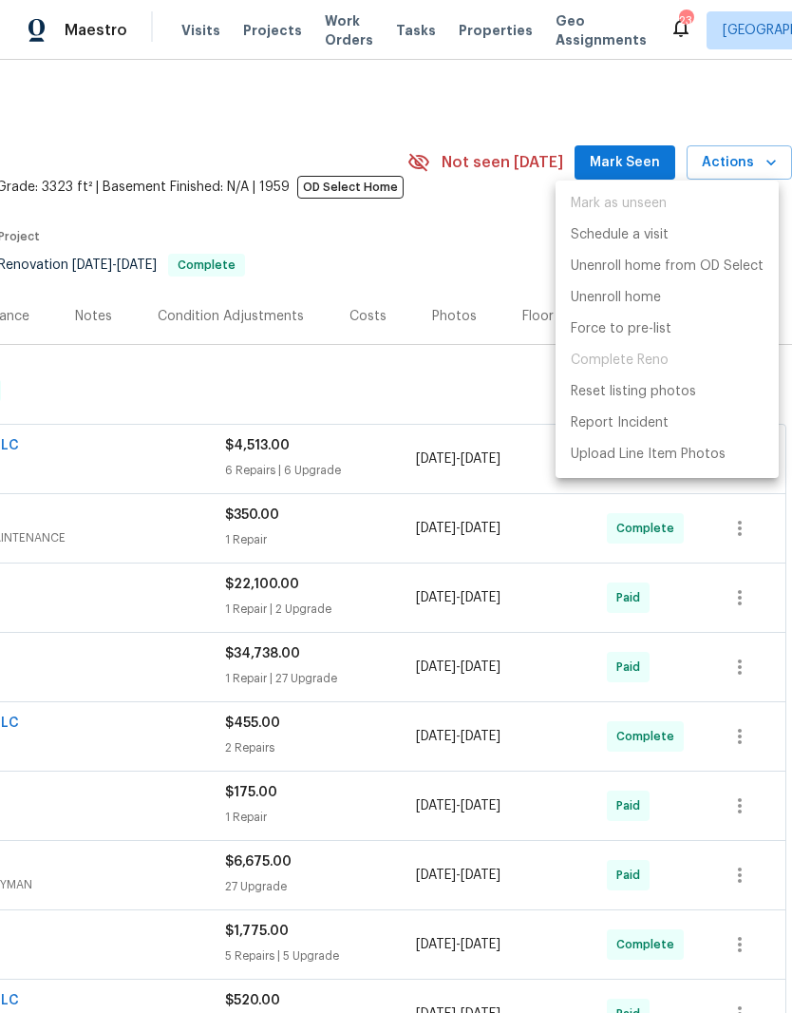 This screenshot has width=792, height=1013. Describe the element at coordinates (619, 235) in the screenshot. I see `p: Schedule a visit` at that location.